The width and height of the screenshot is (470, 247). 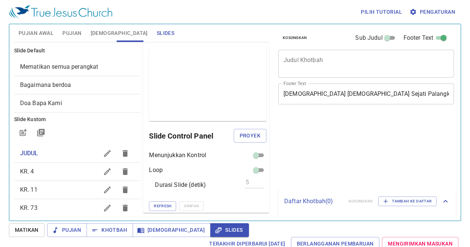 I want to click on span: Footer Text, so click(x=418, y=38).